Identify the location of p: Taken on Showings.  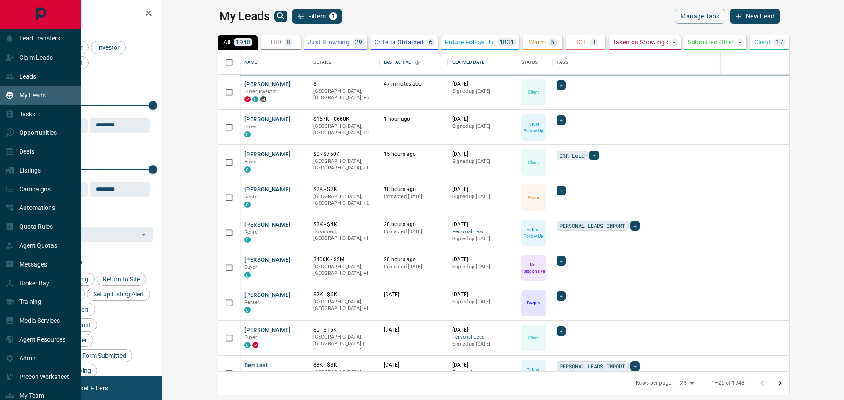
(640, 42).